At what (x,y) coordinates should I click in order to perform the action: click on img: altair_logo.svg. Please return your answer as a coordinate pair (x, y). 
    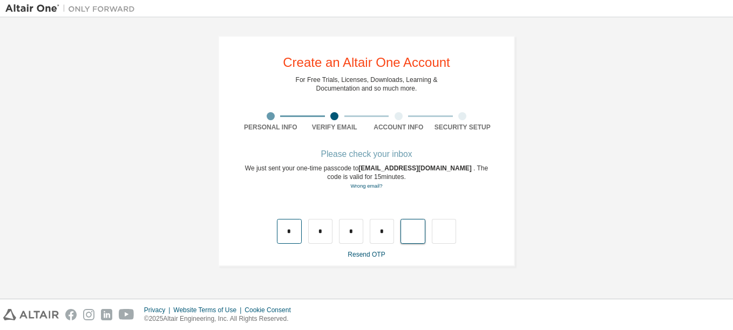
    Looking at the image, I should click on (31, 315).